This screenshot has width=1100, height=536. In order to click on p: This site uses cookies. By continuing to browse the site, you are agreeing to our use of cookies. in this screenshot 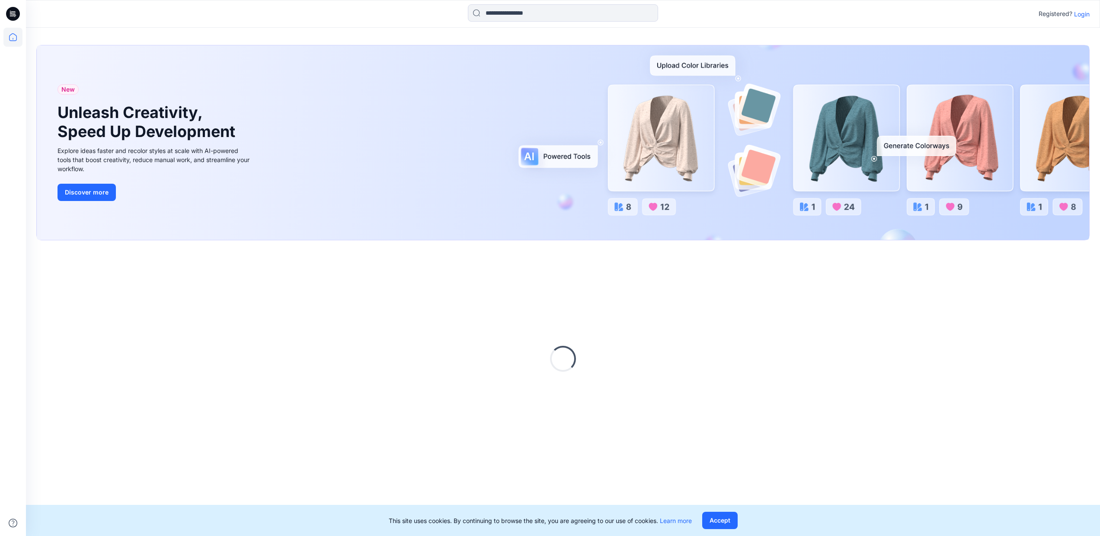, I will do `click(540, 521)`.